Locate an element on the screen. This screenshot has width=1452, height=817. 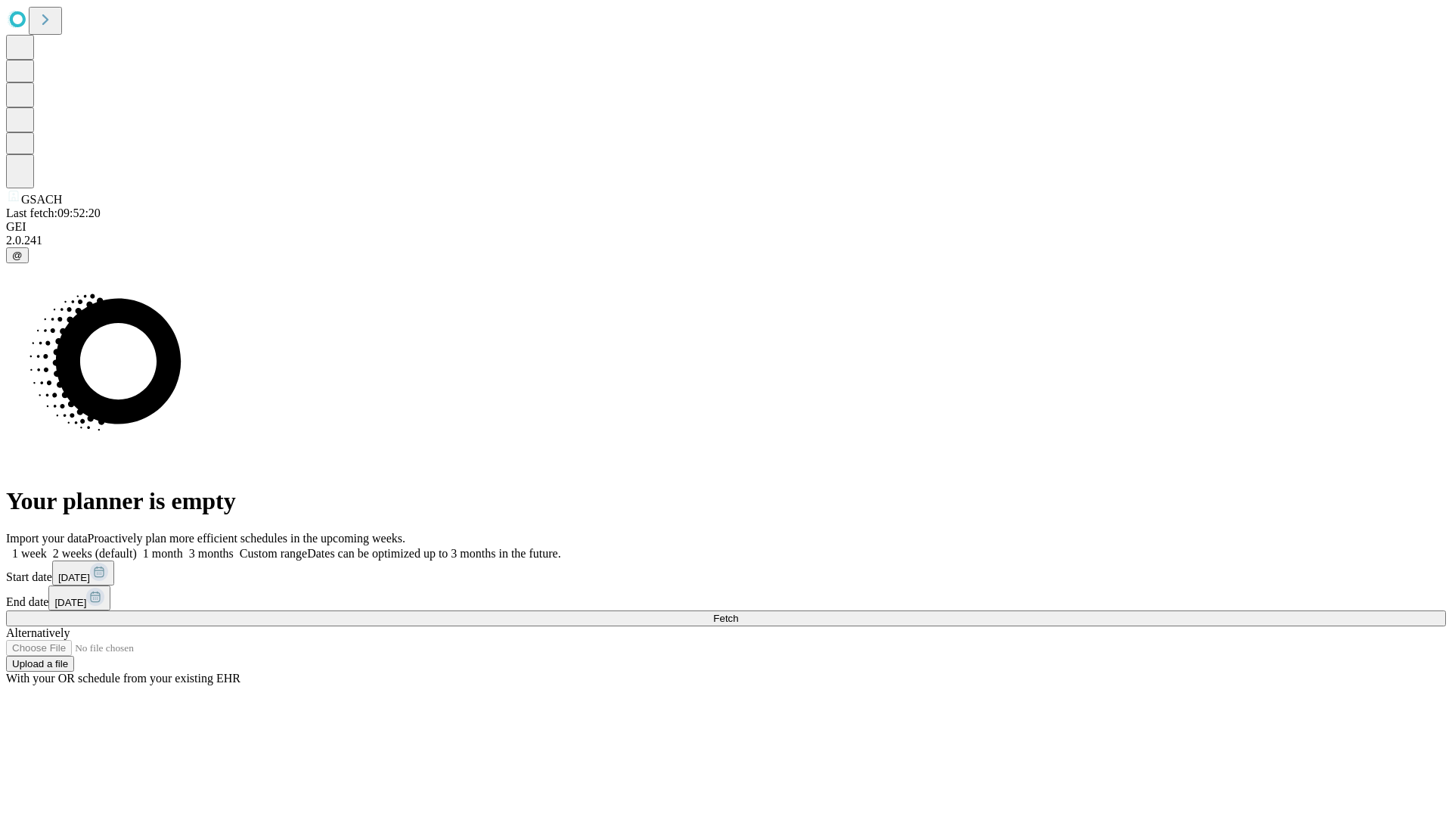
span: 2 weeks (default) is located at coordinates (95, 553).